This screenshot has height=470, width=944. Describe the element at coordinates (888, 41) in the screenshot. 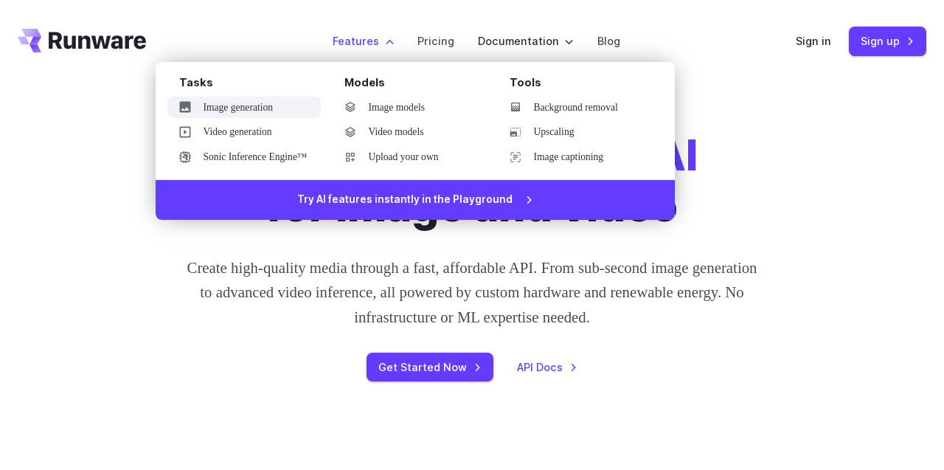

I see `a: Sign up` at that location.